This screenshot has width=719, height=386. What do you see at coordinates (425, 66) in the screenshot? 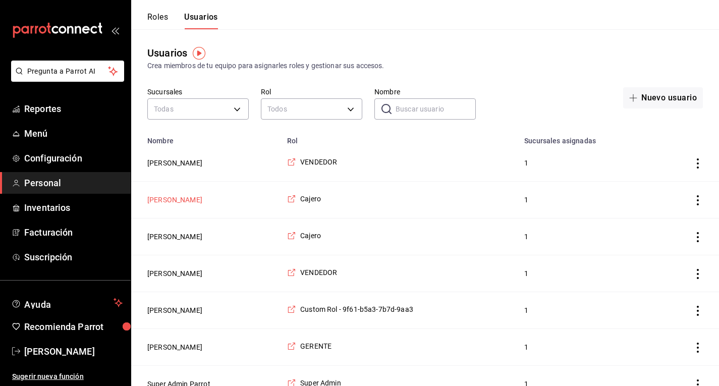
I see `div: Crea miembros de tu equipo para asignarles roles y gestionar sus accesos.` at bounding box center [425, 66].